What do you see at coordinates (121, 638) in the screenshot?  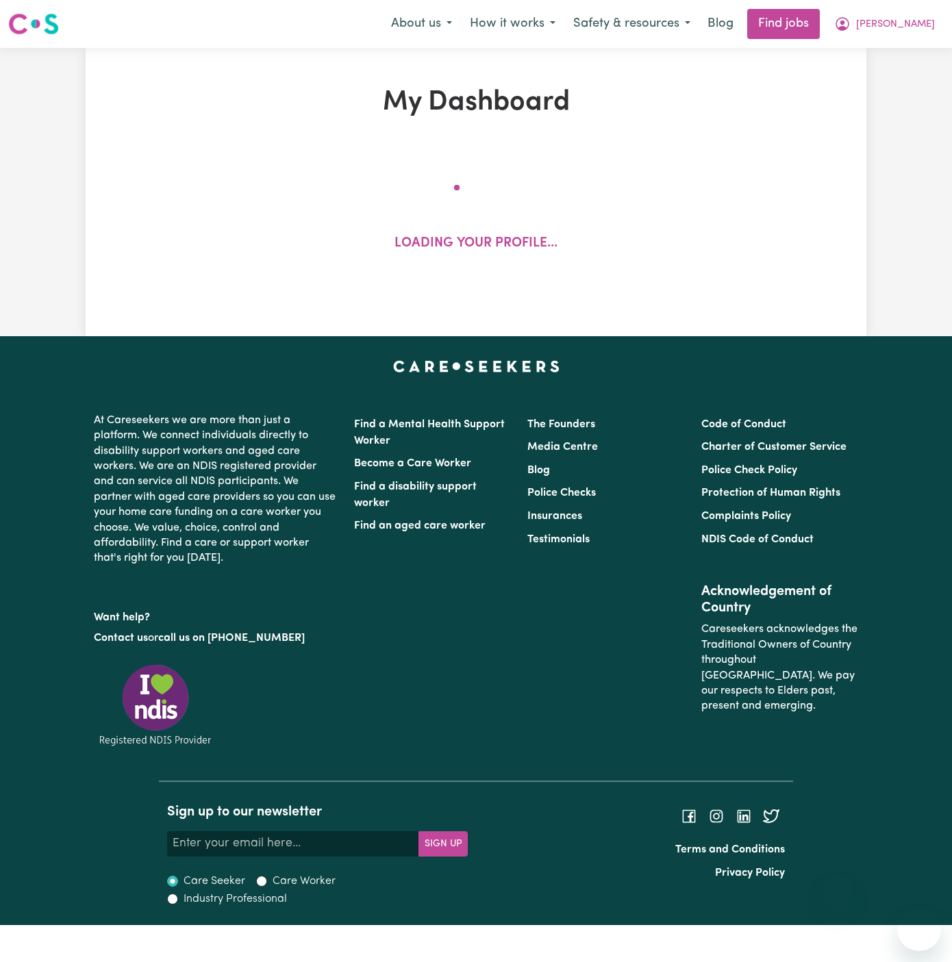 I see `a: Contact us` at bounding box center [121, 638].